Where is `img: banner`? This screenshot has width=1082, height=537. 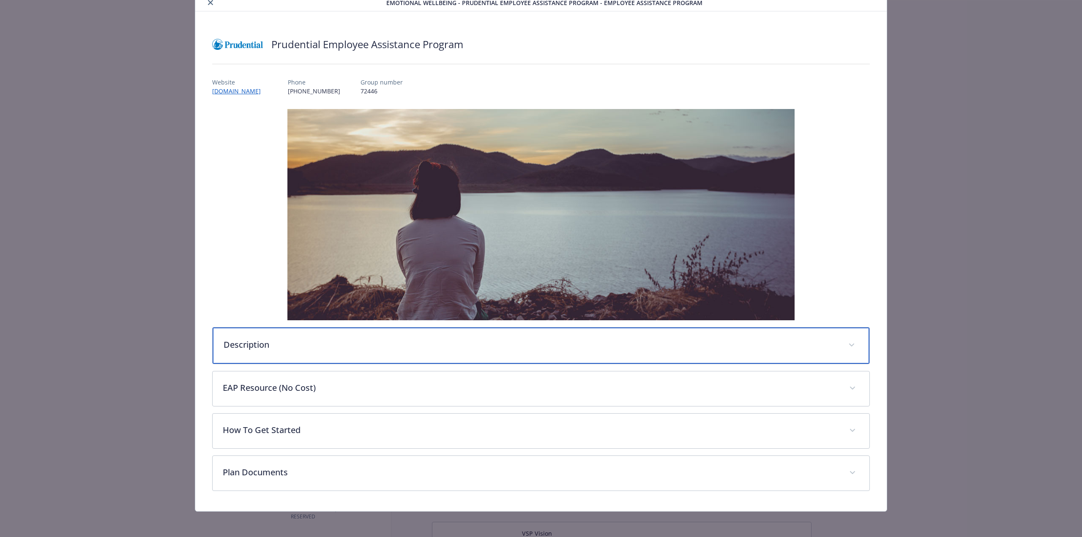 img: banner is located at coordinates (541, 215).